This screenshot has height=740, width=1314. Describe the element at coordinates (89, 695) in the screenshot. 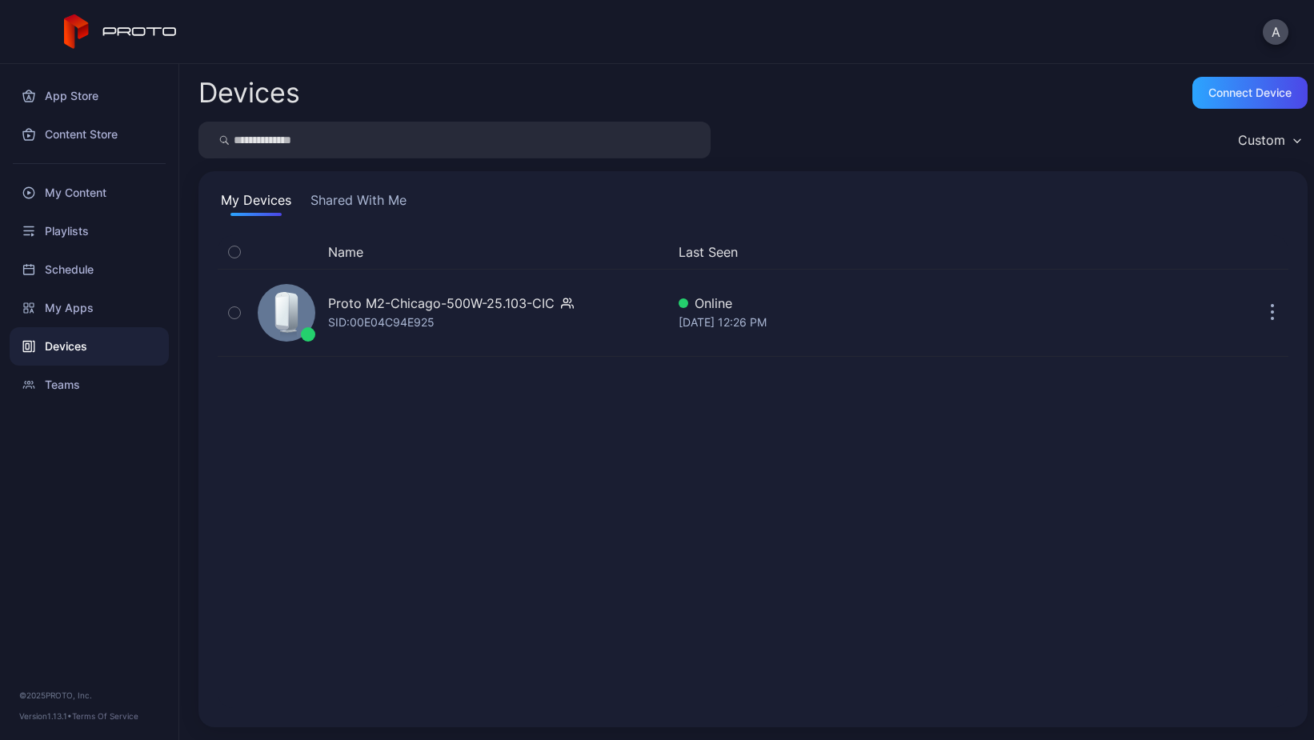

I see `div: © 2025 PROTO, Inc.` at that location.